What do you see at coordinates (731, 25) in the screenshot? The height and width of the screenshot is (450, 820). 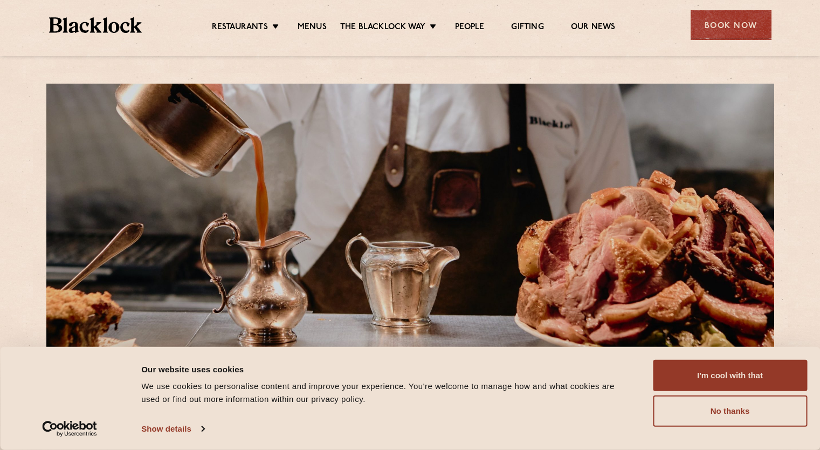 I see `div: Book Now` at bounding box center [731, 25].